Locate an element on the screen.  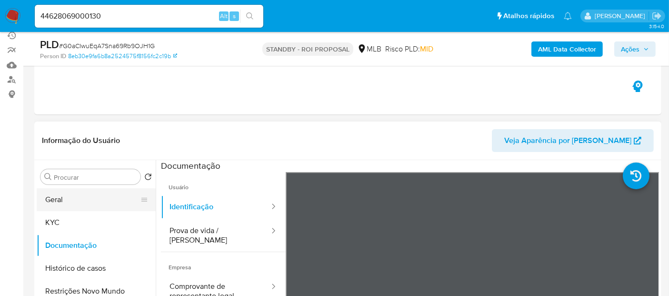
span: Alt is located at coordinates (224, 16).